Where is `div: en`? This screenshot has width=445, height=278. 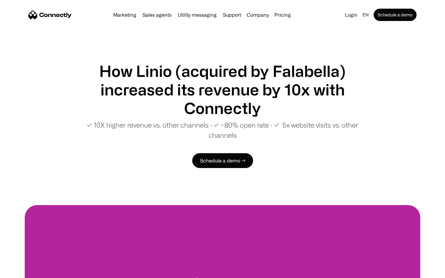 div: en is located at coordinates (365, 15).